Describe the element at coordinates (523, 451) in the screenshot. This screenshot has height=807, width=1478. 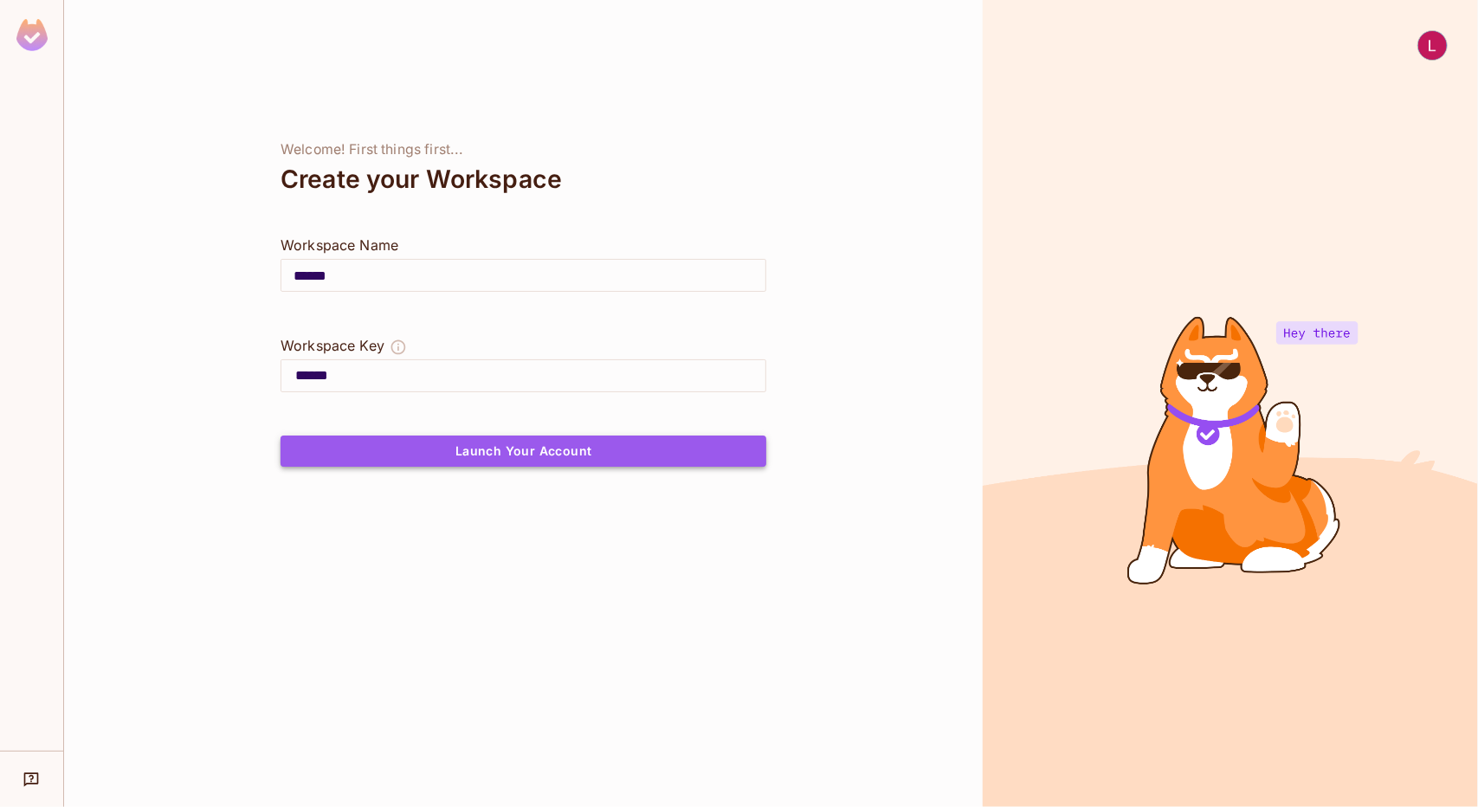
I see `button: Launch Your Account` at that location.